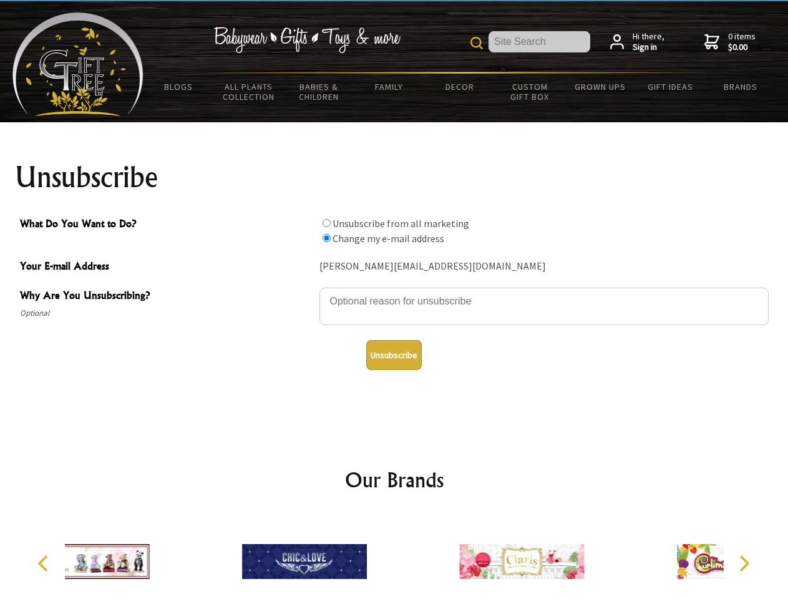 This screenshot has height=599, width=788. I want to click on span: Optional, so click(167, 313).